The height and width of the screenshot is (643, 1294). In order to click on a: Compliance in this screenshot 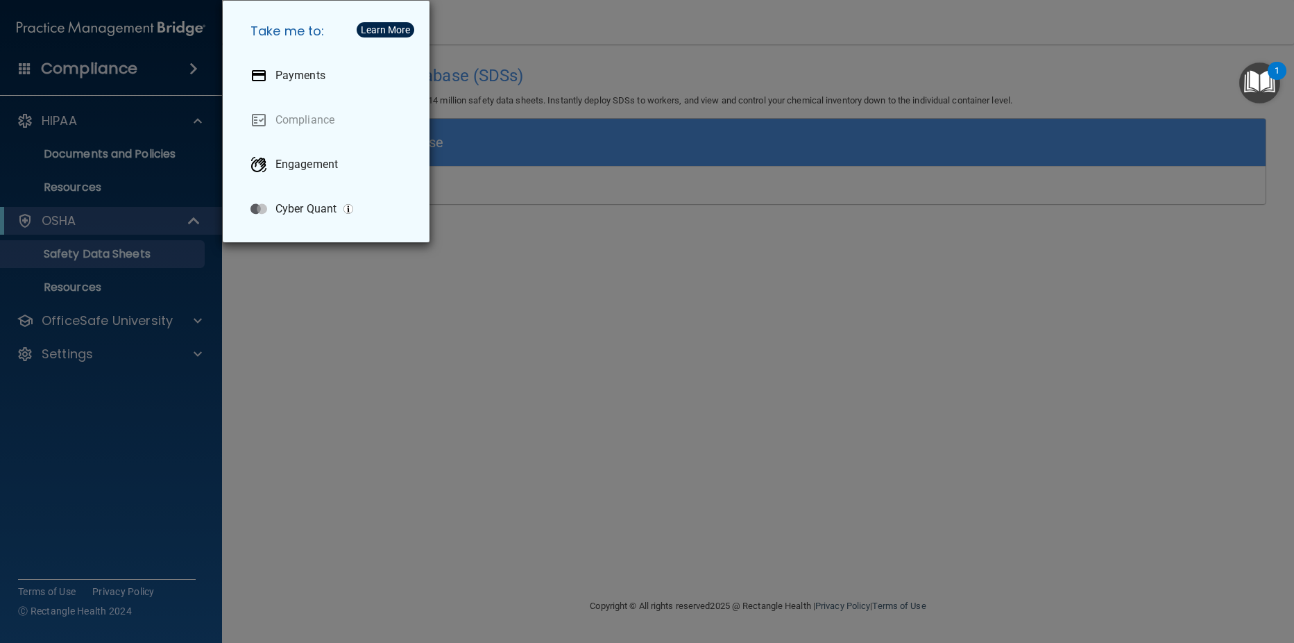, I will do `click(329, 120)`.